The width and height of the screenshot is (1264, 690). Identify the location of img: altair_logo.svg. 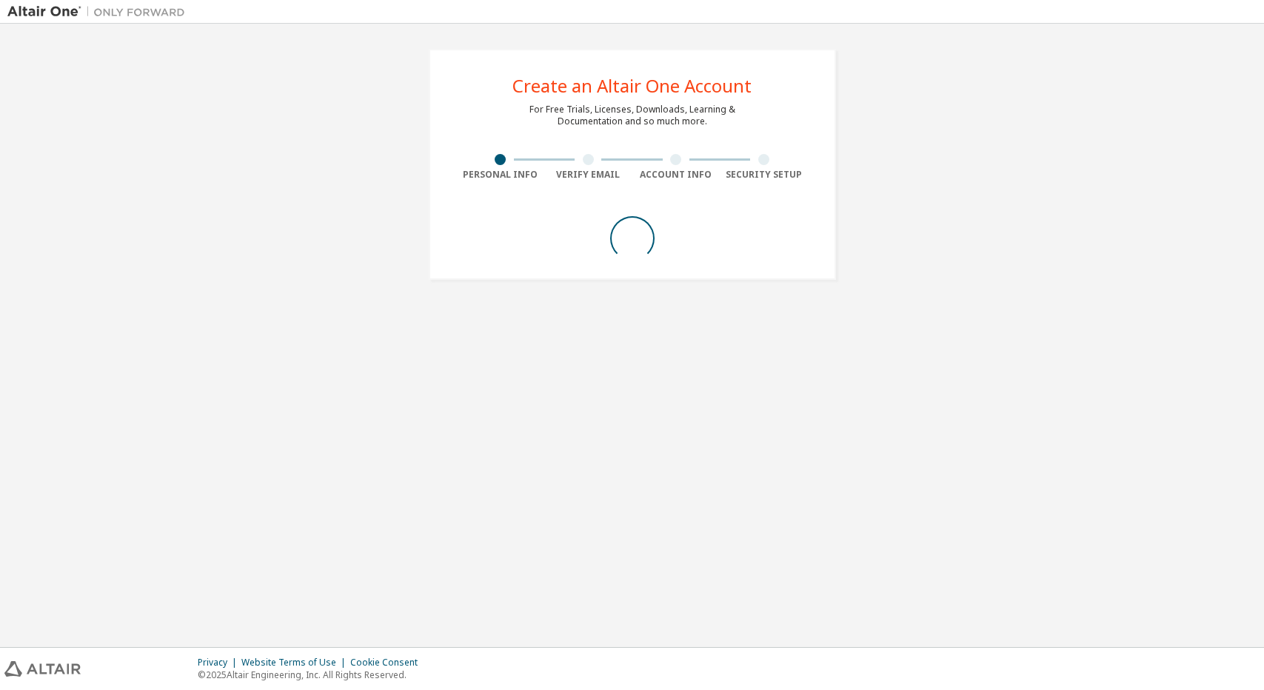
(42, 669).